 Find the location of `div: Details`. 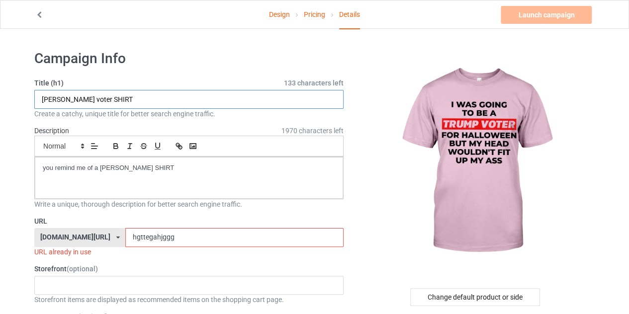

div: Details is located at coordinates (349, 15).